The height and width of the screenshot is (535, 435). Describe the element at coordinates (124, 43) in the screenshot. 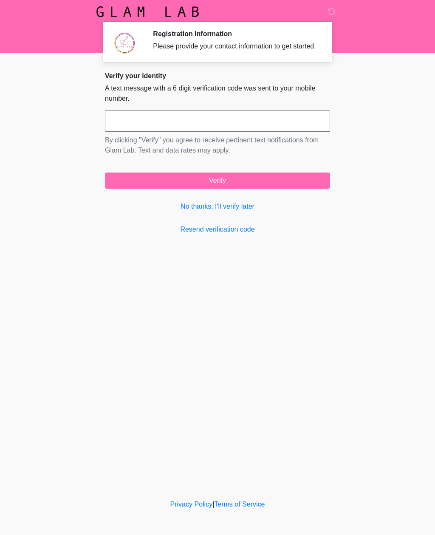

I see `img: Agent Avatar` at that location.